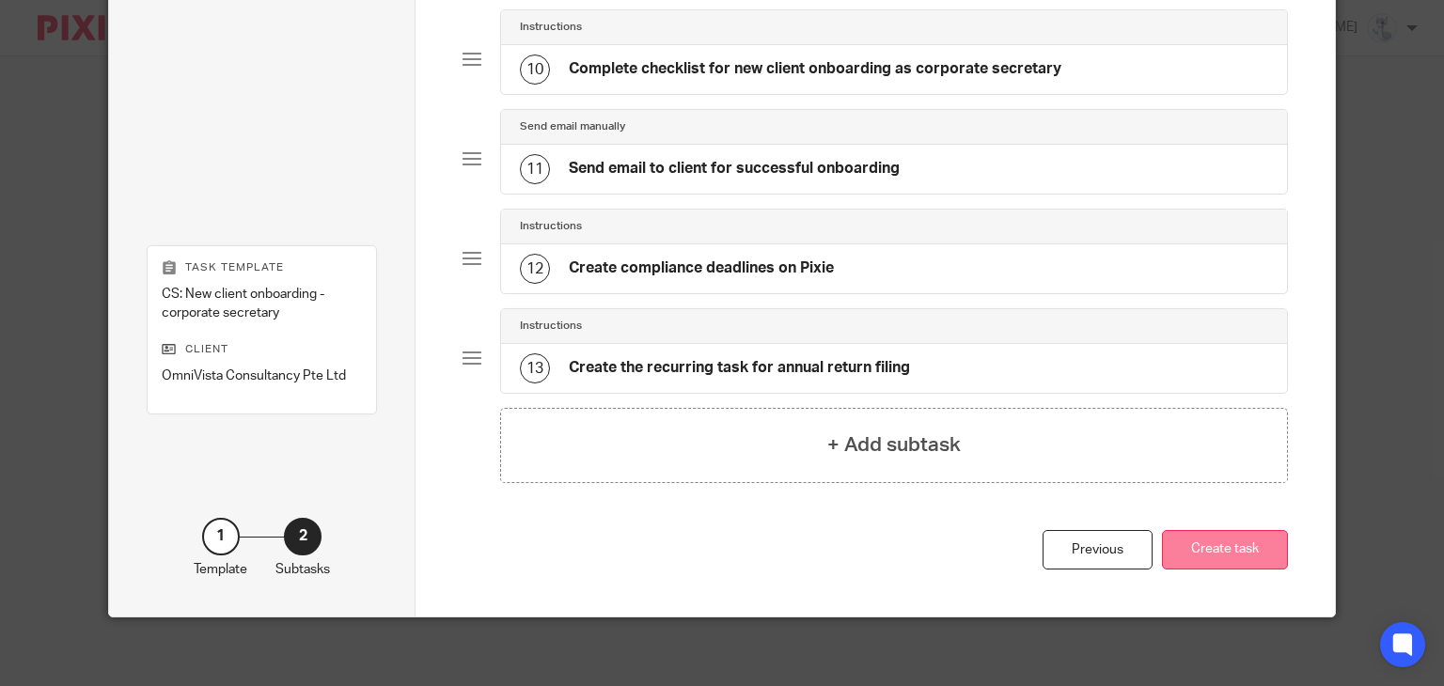  Describe the element at coordinates (535, 269) in the screenshot. I see `div: 12` at that location.